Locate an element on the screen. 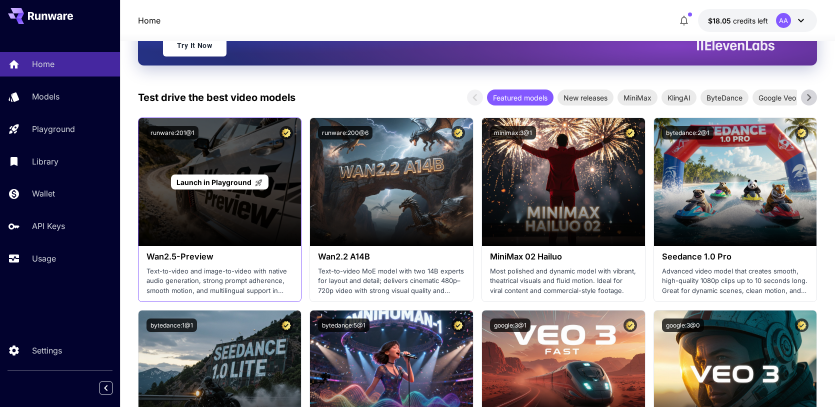 This screenshot has width=835, height=407. p: Library is located at coordinates (45, 161).